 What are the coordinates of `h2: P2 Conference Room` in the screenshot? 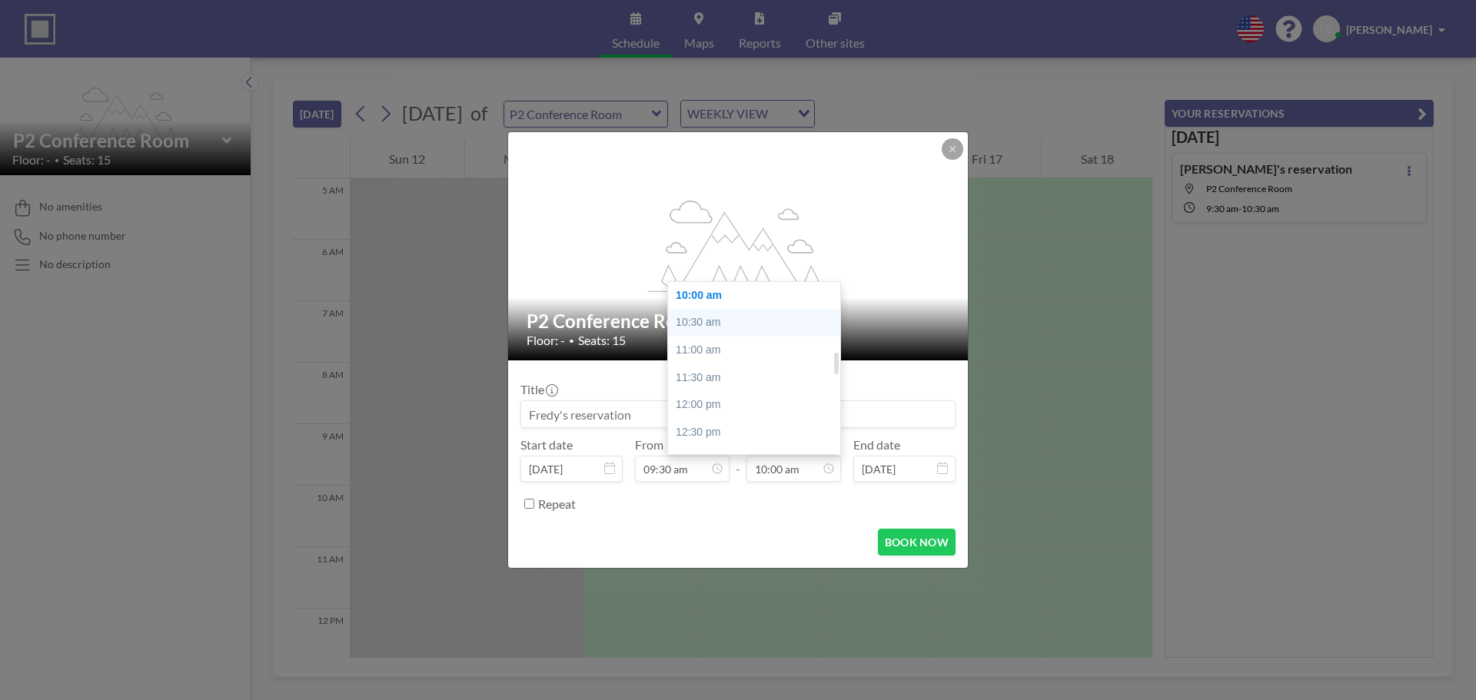 It's located at (739, 321).